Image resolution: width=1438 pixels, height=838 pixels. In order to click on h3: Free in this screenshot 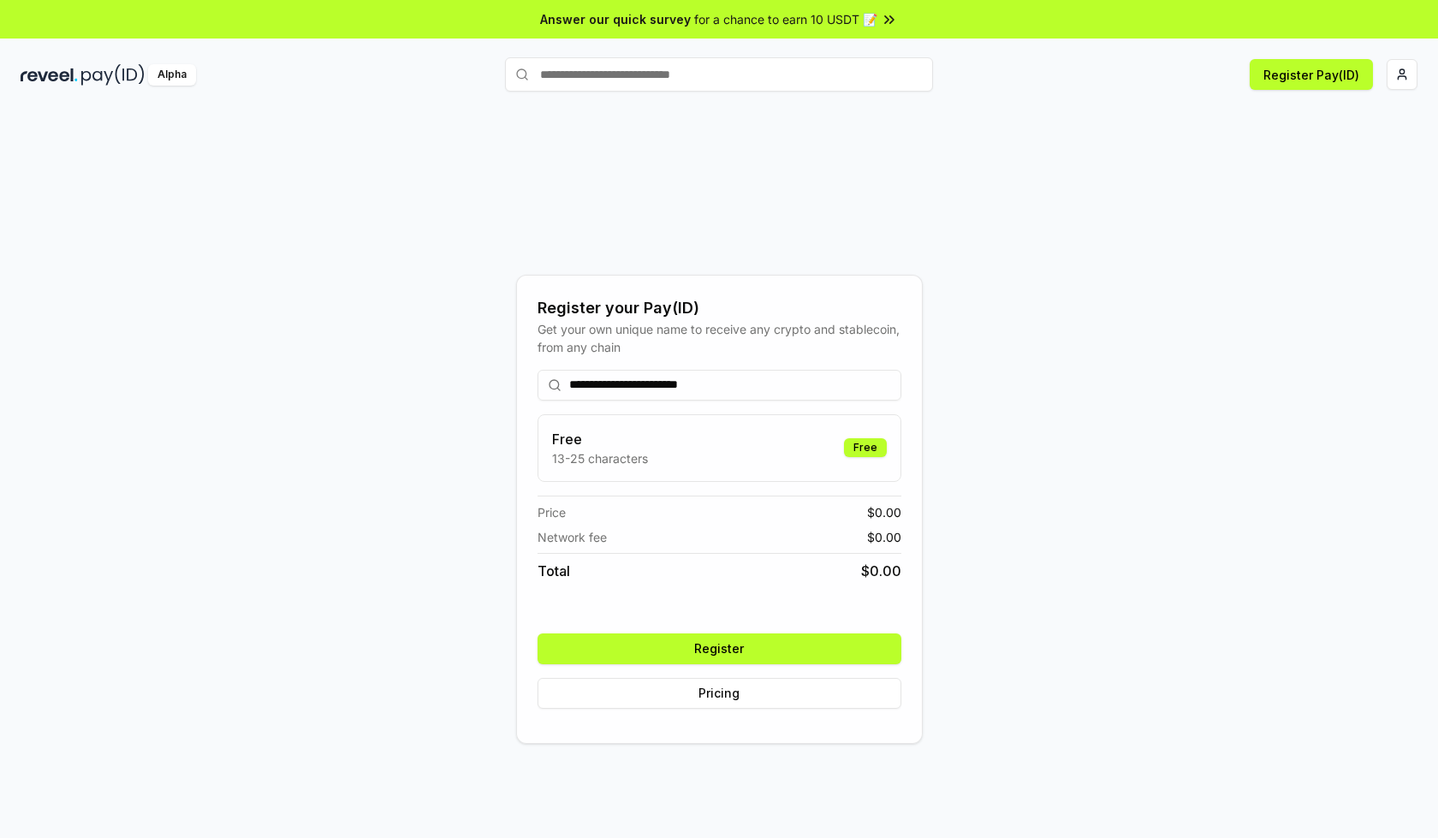, I will do `click(600, 439)`.